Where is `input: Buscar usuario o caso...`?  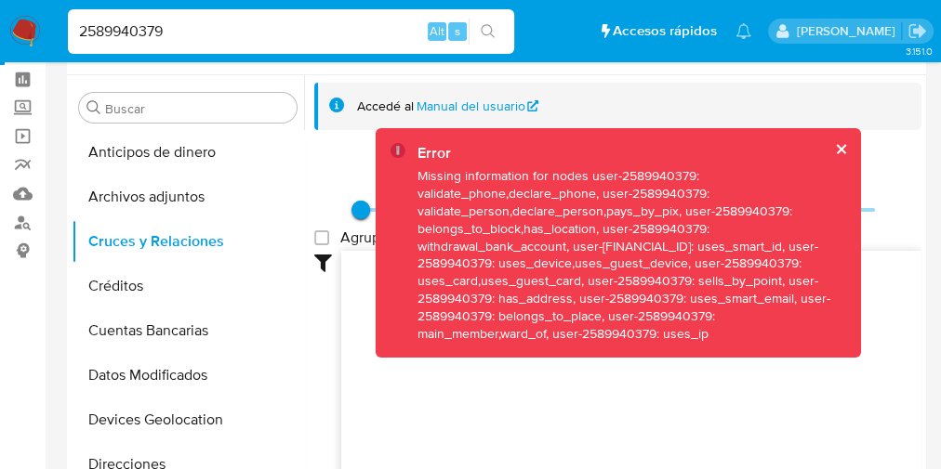 input: Buscar usuario o caso... is located at coordinates (291, 32).